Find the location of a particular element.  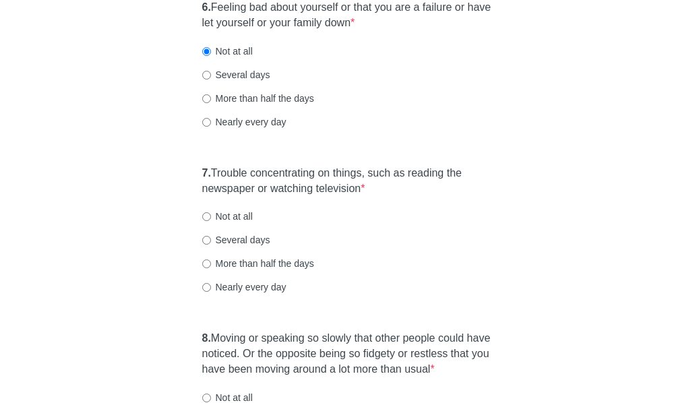

label: Trouble concentrating on things, such as reading the newspaper or watching television is located at coordinates (349, 181).